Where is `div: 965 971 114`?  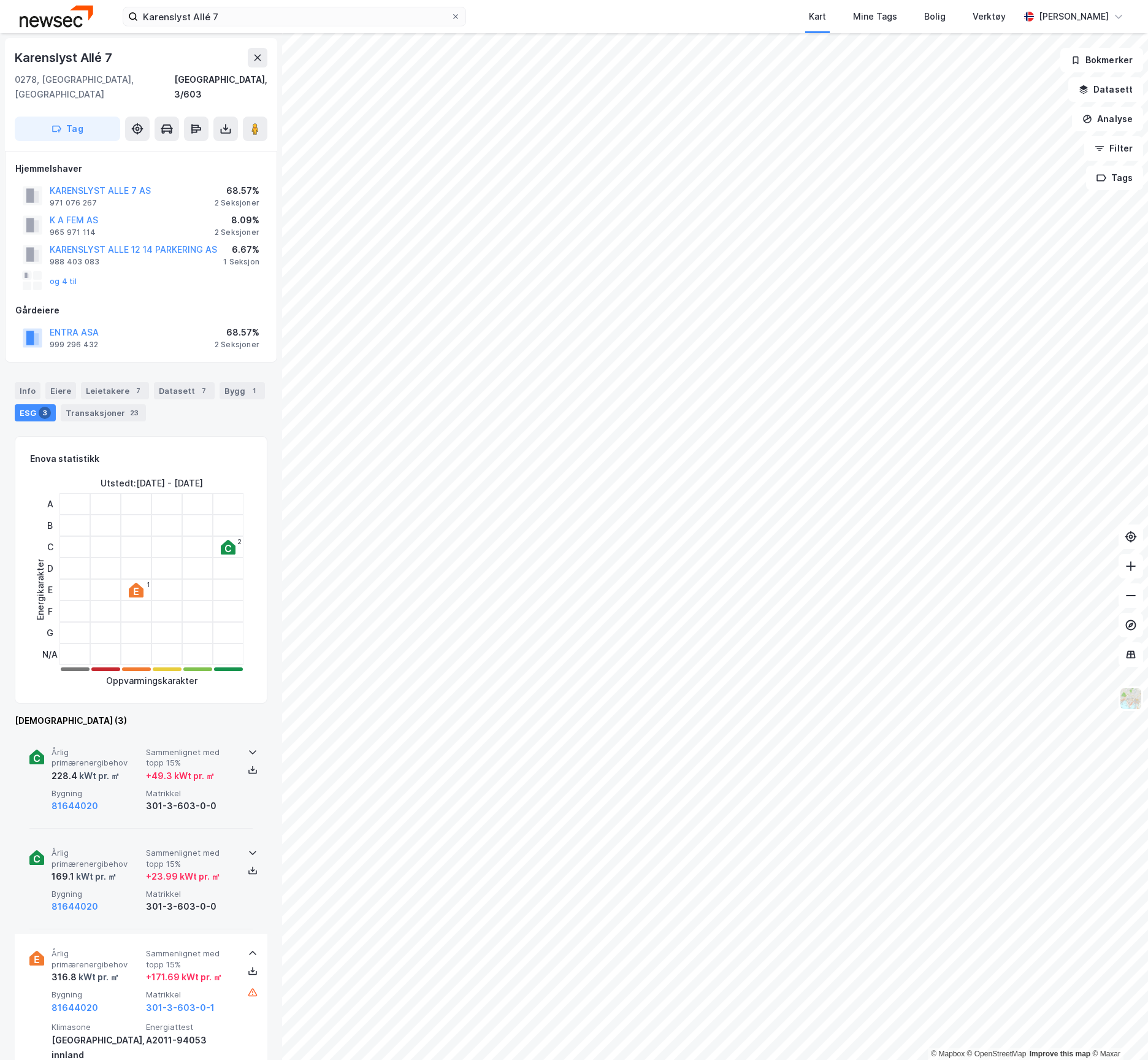
div: 965 971 114 is located at coordinates (72, 232).